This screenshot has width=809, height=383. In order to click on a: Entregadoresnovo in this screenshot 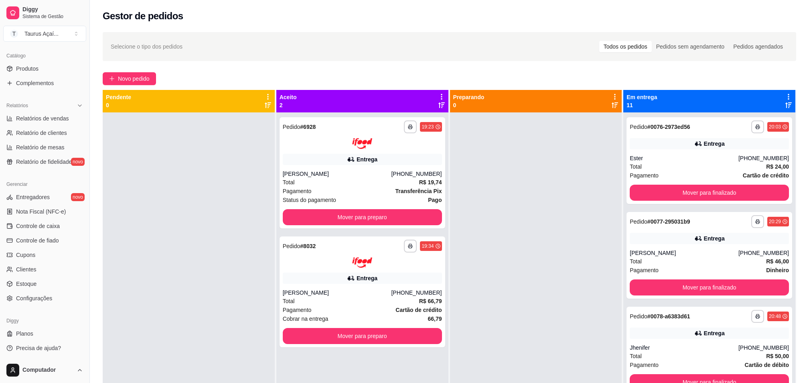, I will do `click(45, 197)`.